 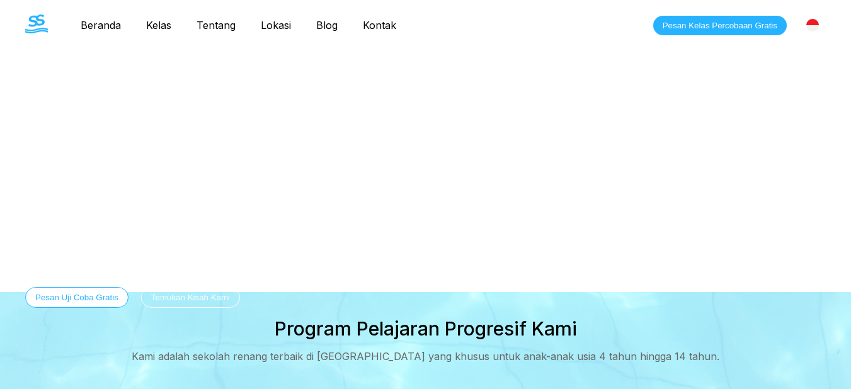 What do you see at coordinates (37, 24) in the screenshot?
I see `img: The Swim Starter Logo` at bounding box center [37, 24].